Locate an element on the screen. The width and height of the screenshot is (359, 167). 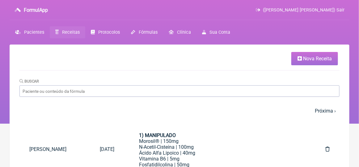
input: Paciente ou conteúdo da fórmula is located at coordinates (179, 91).